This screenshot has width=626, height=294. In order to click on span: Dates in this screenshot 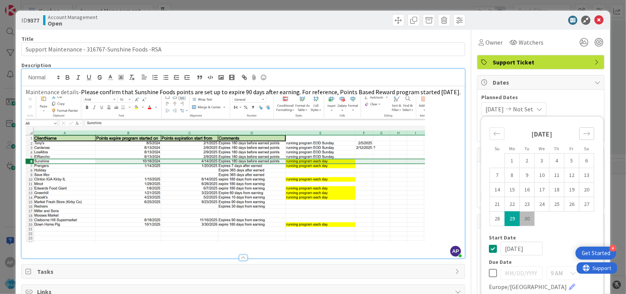, I will do `click(541, 82)`.